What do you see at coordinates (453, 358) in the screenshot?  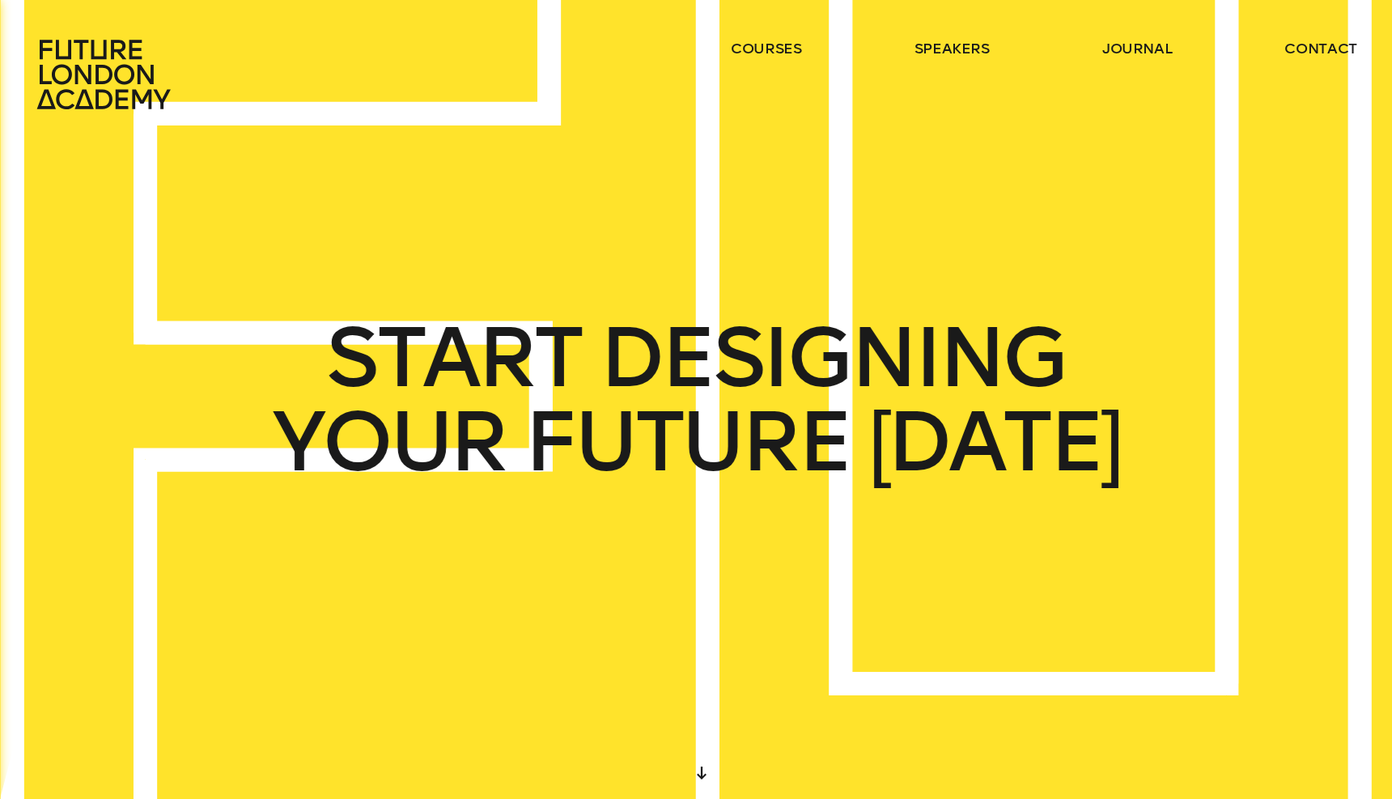 I see `span: START` at bounding box center [453, 358].